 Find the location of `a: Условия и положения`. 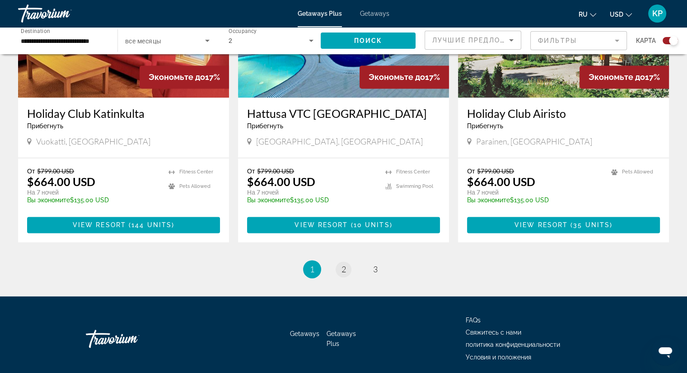

a: Условия и положения is located at coordinates (498, 357).